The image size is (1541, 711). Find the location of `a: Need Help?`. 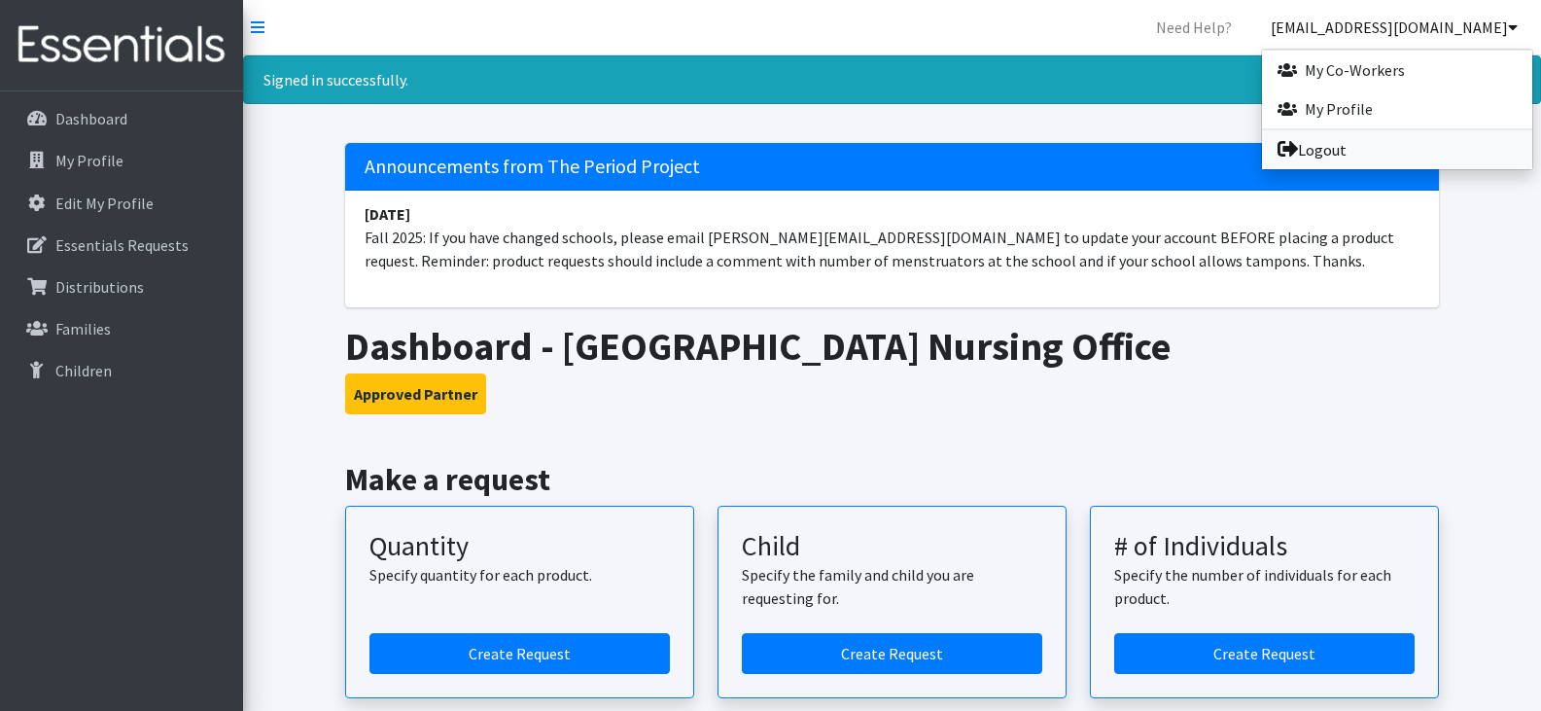

a: Need Help? is located at coordinates (1194, 27).